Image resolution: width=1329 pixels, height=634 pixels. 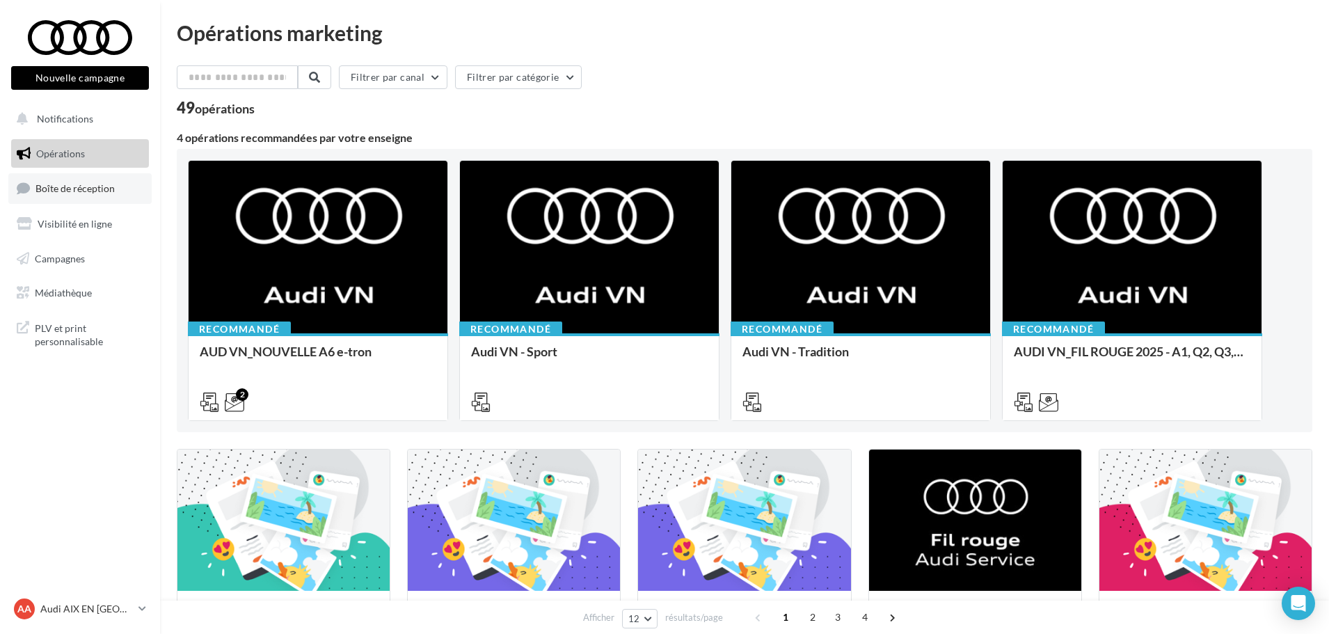 What do you see at coordinates (838, 617) in the screenshot?
I see `span: 3` at bounding box center [838, 617].